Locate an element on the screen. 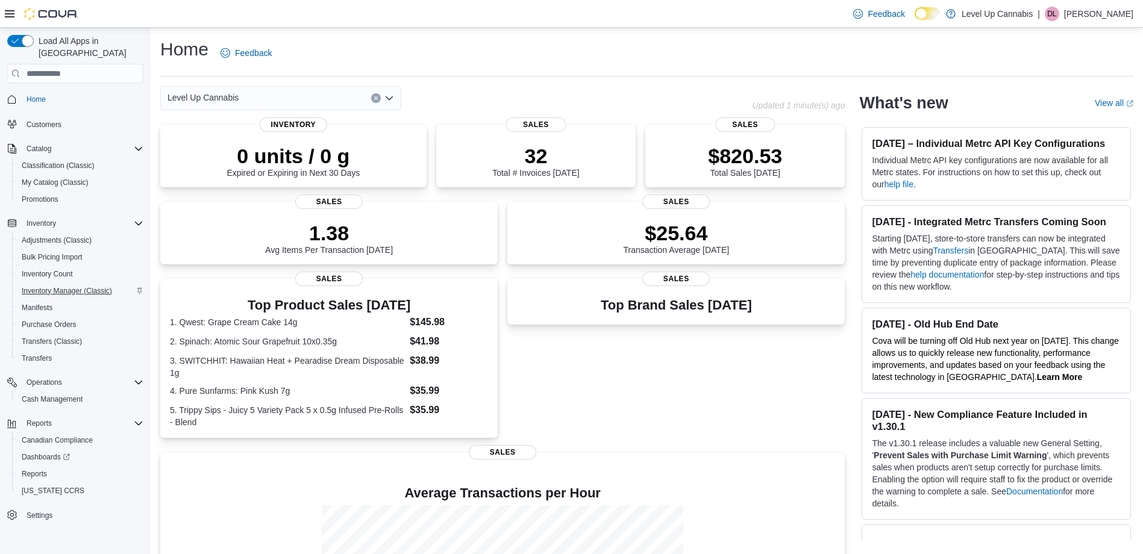  a: Inventory Manager (Classic) is located at coordinates (67, 291).